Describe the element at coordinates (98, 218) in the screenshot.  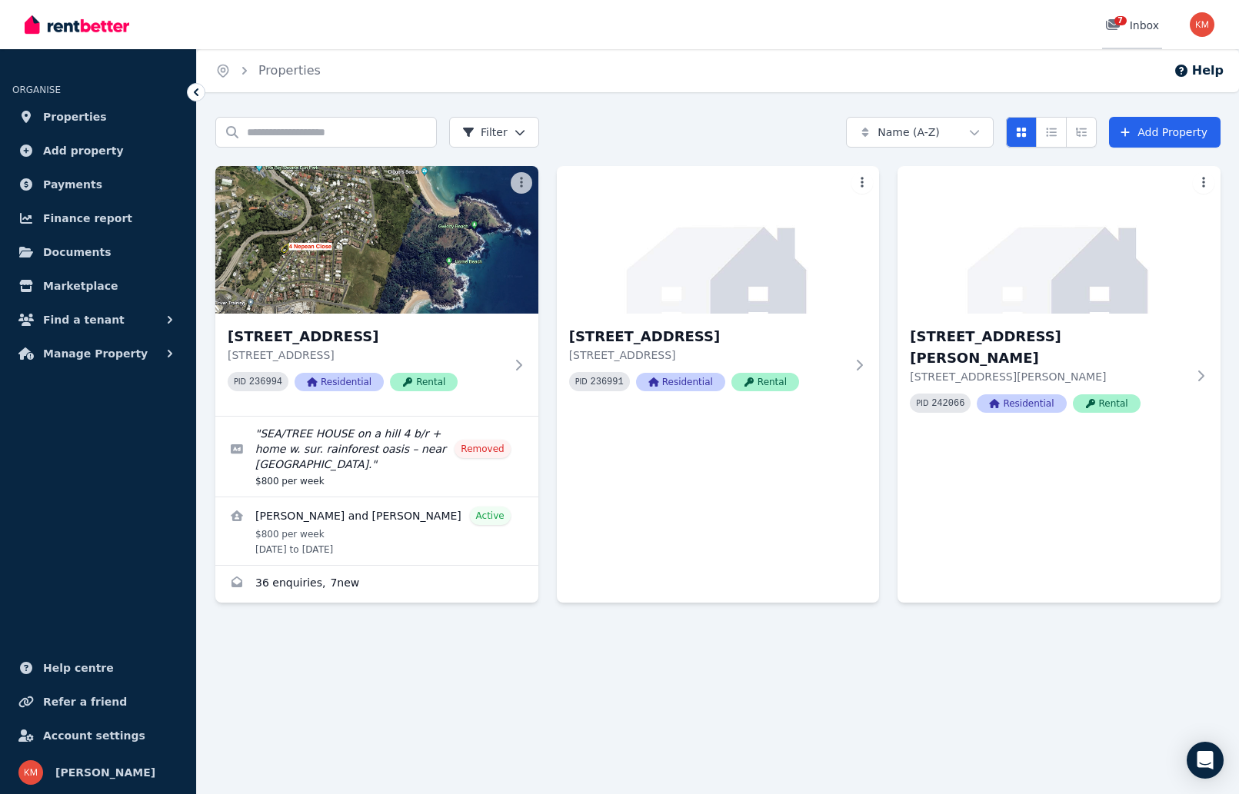
I see `a: Finance report` at that location.